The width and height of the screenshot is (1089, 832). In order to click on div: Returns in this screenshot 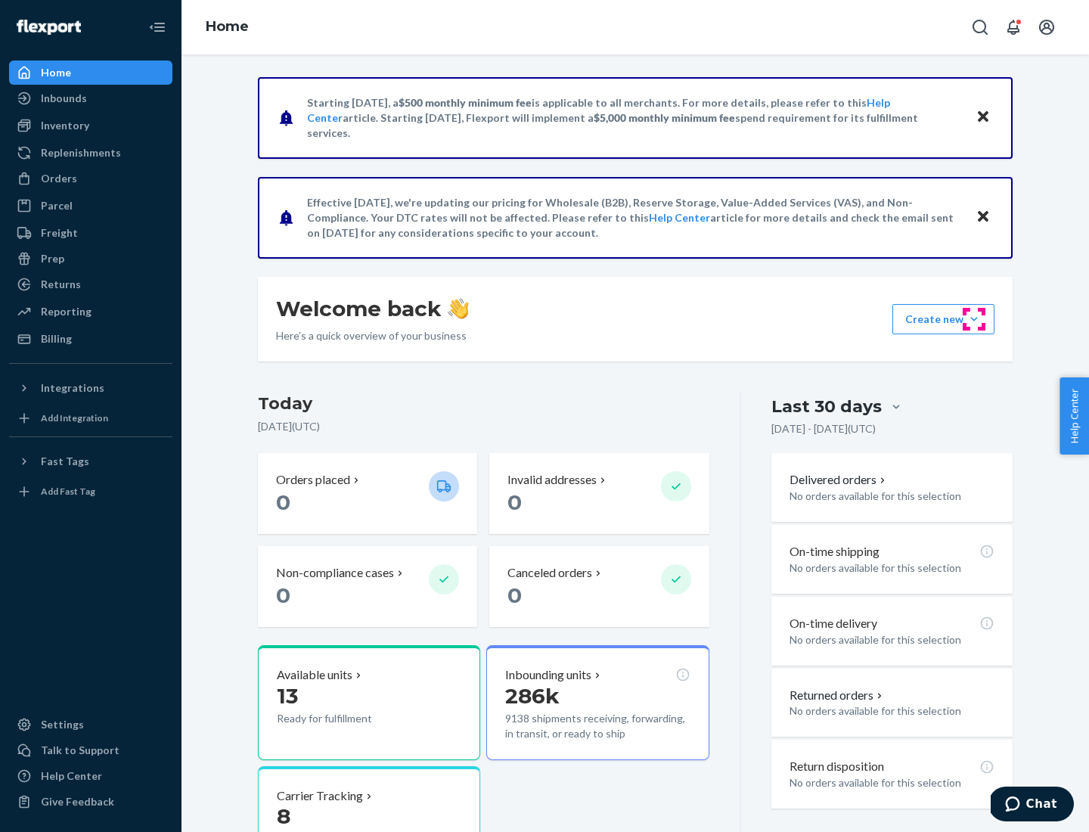, I will do `click(60, 284)`.